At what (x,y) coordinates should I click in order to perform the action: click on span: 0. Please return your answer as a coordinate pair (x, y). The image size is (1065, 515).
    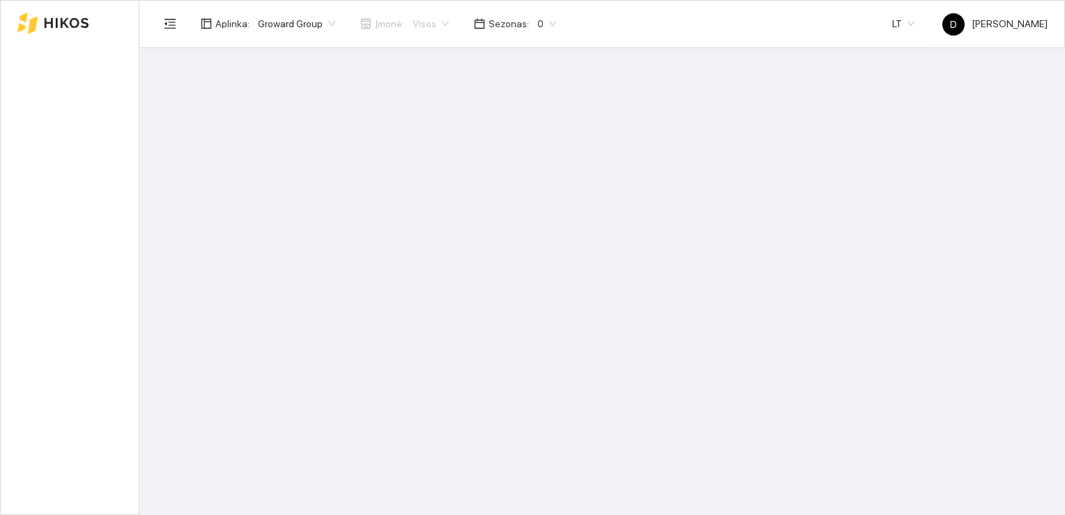
    Looking at the image, I should click on (547, 24).